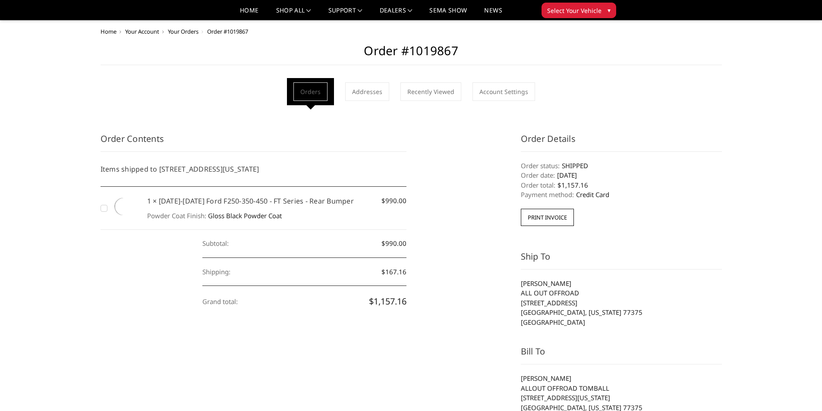 The image size is (822, 411). I want to click on dd: Gloss Black Powder Coat, so click(277, 216).